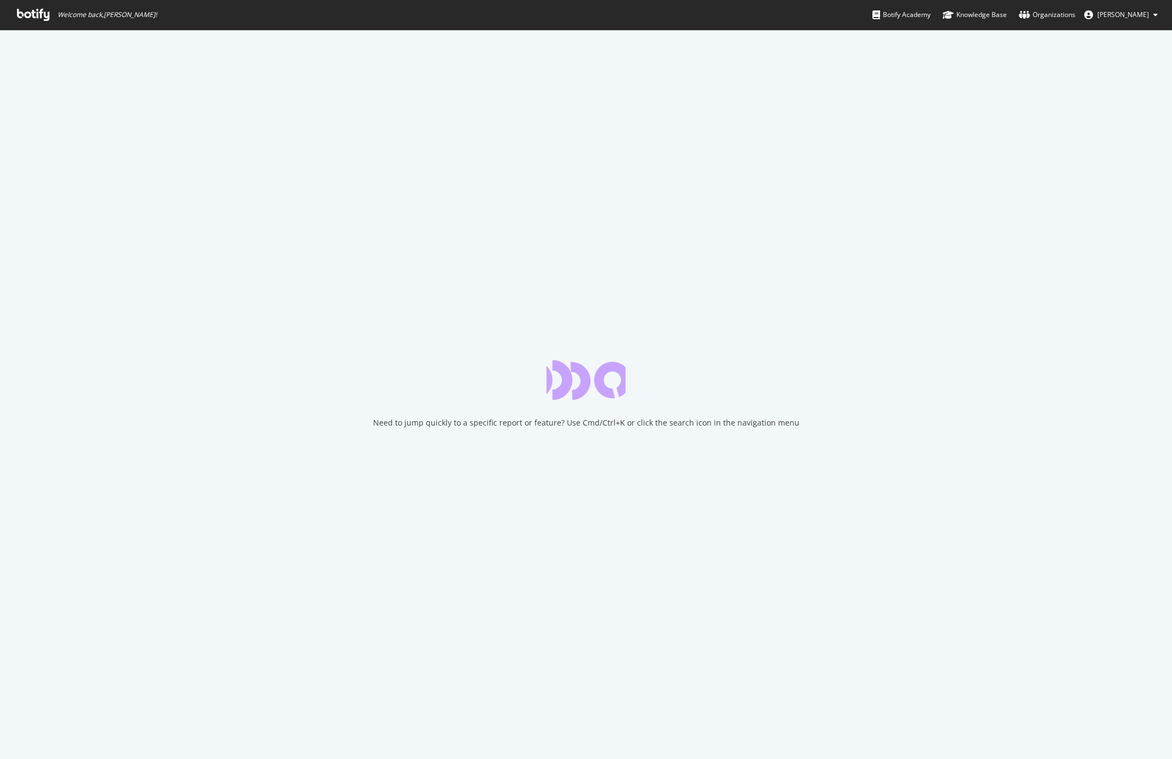 This screenshot has height=759, width=1172. What do you see at coordinates (586, 380) in the screenshot?
I see `div: animation` at bounding box center [586, 380].